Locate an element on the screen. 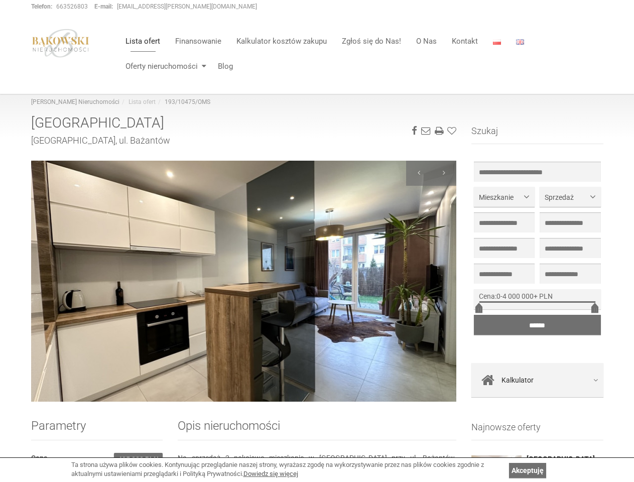  span: Kalkulator is located at coordinates (517, 380).